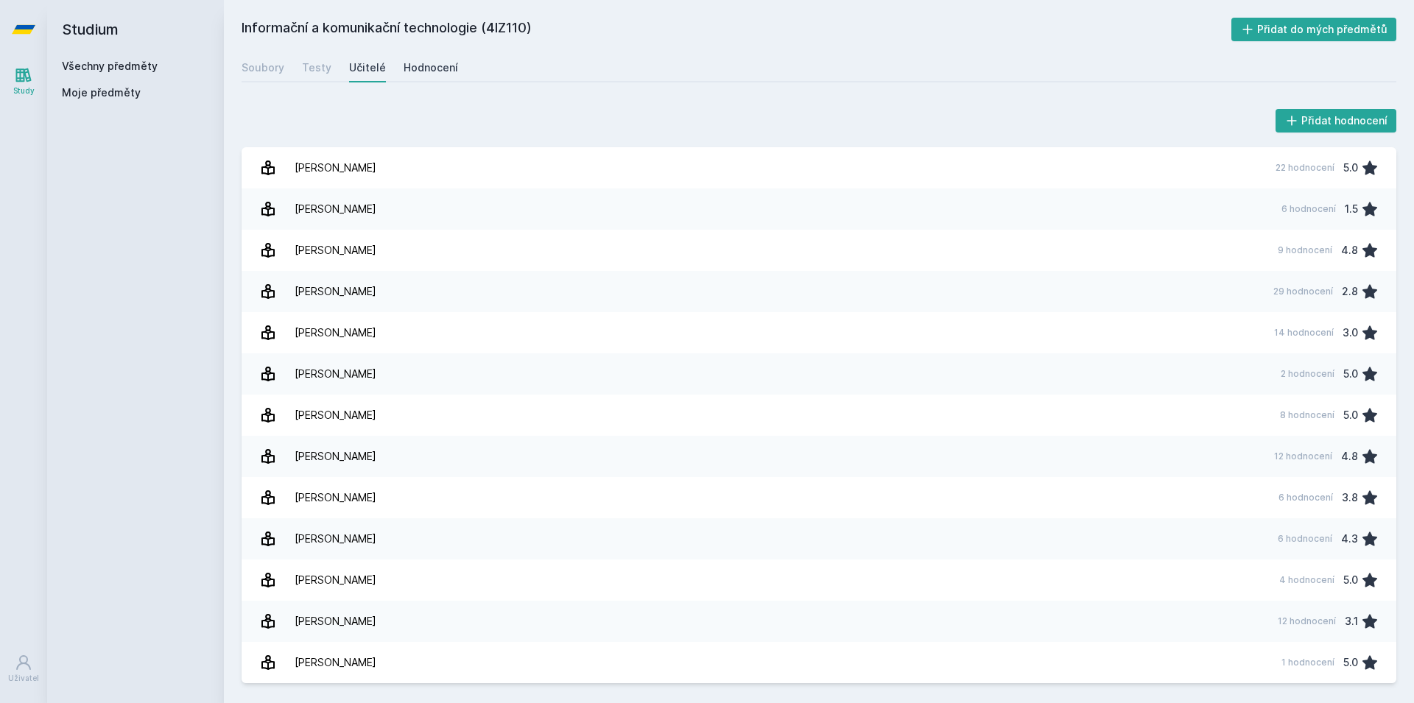 Image resolution: width=1414 pixels, height=703 pixels. I want to click on a: Učitelé, so click(367, 68).